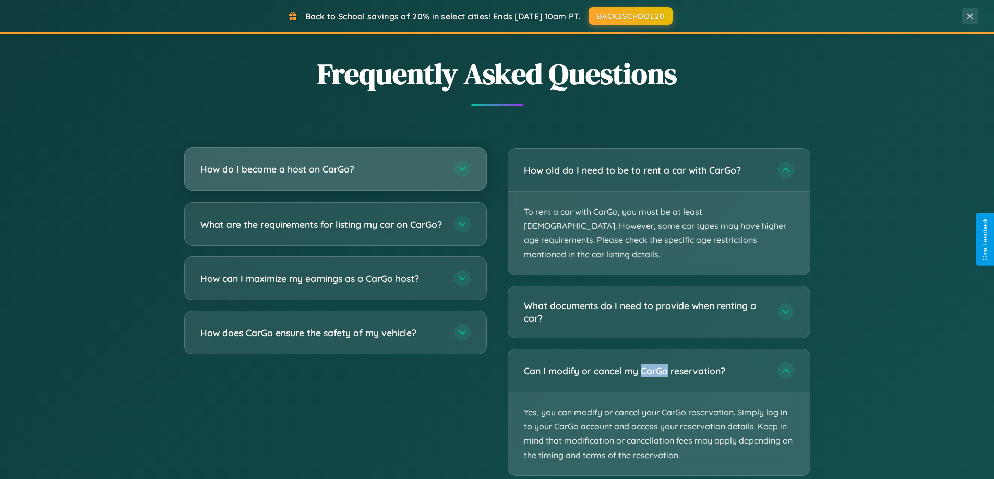 The height and width of the screenshot is (479, 994). What do you see at coordinates (322, 279) in the screenshot?
I see `h3: How can I maximize my earnings as a CarGo host?` at bounding box center [322, 279].